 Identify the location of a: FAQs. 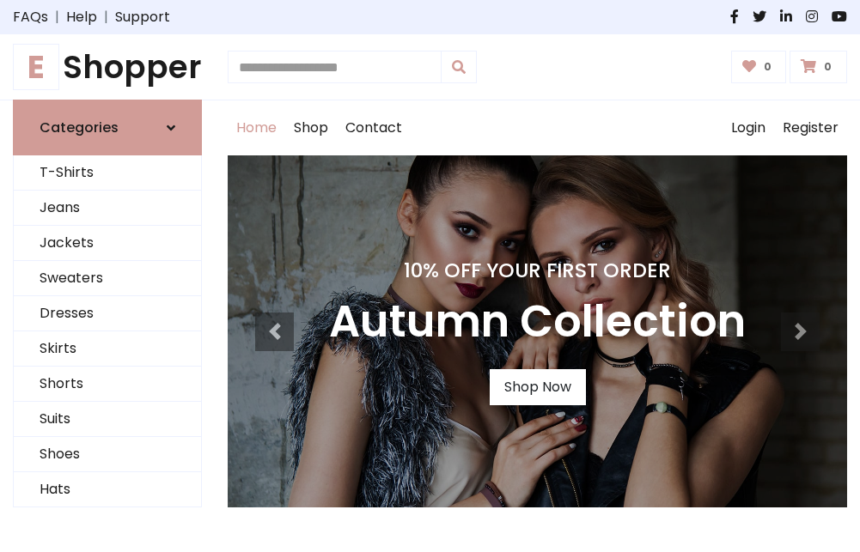
(30, 17).